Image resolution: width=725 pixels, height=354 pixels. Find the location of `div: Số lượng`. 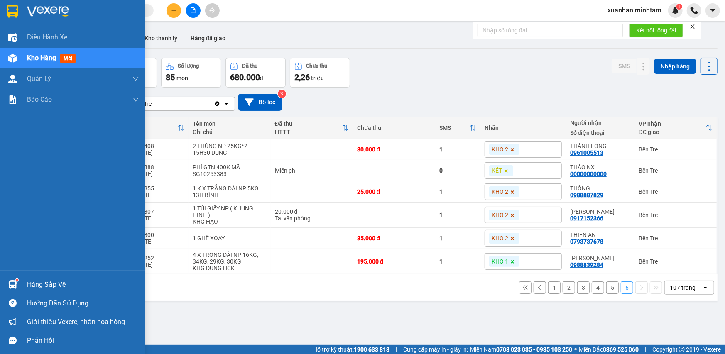

div: Số lượng is located at coordinates (188, 66).